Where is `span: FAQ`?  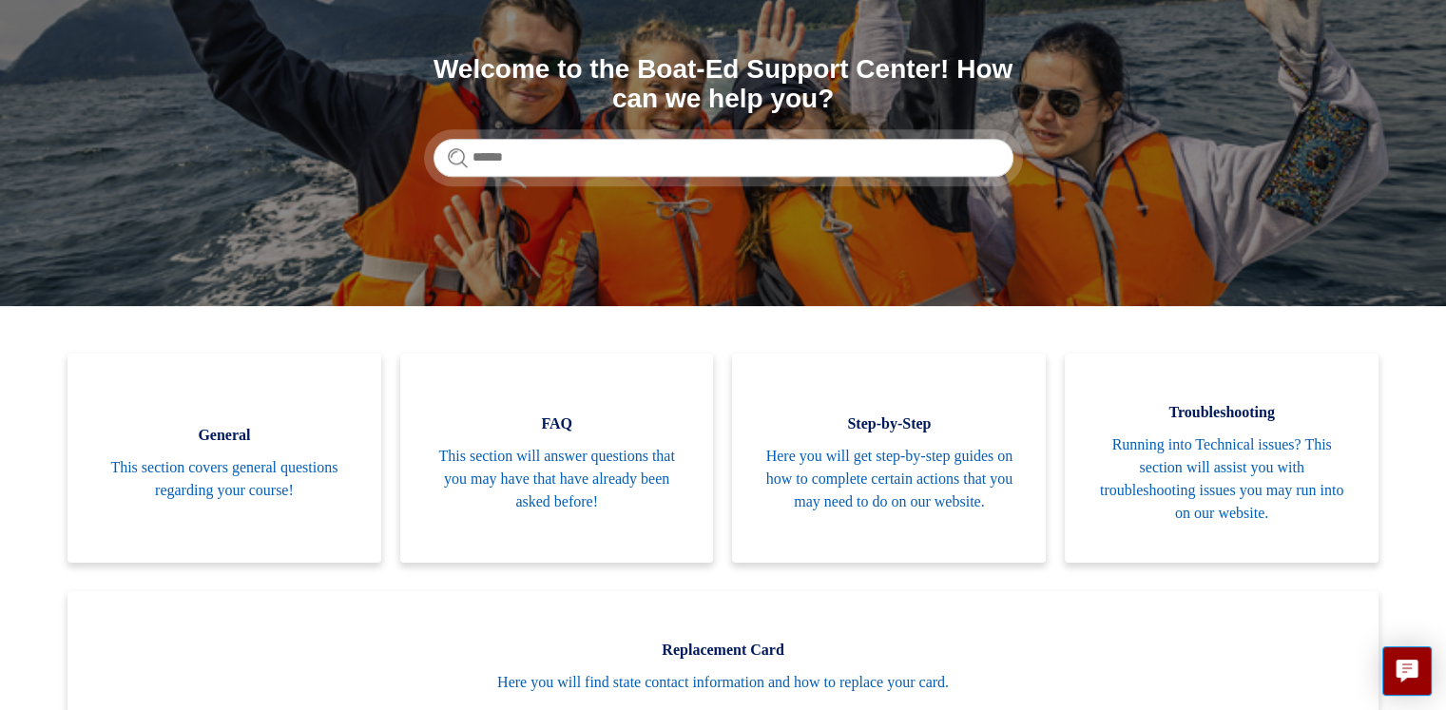 span: FAQ is located at coordinates (557, 424).